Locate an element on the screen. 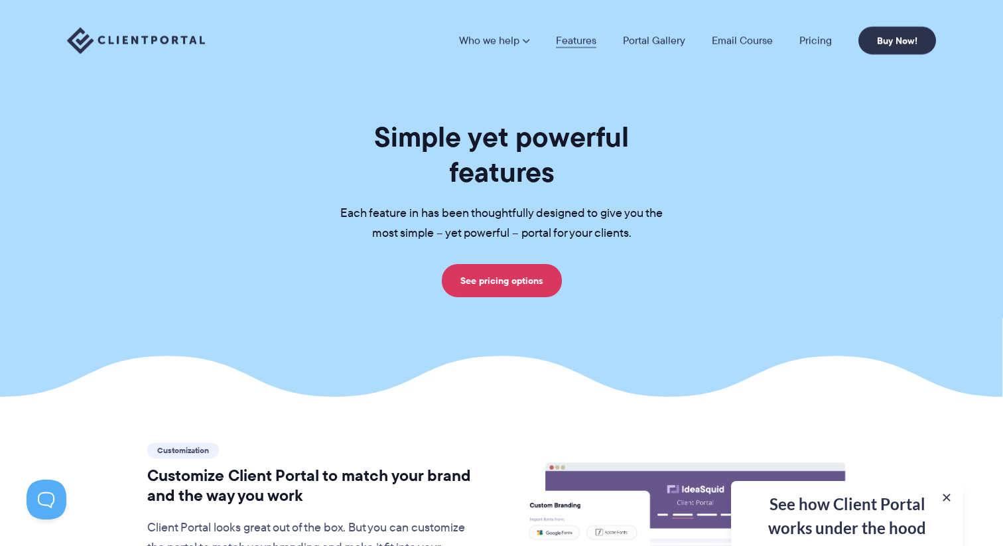  p: Each feature in has been thoughtfully designed to give you the most simple – yet powerful – porta... is located at coordinates (502, 224).